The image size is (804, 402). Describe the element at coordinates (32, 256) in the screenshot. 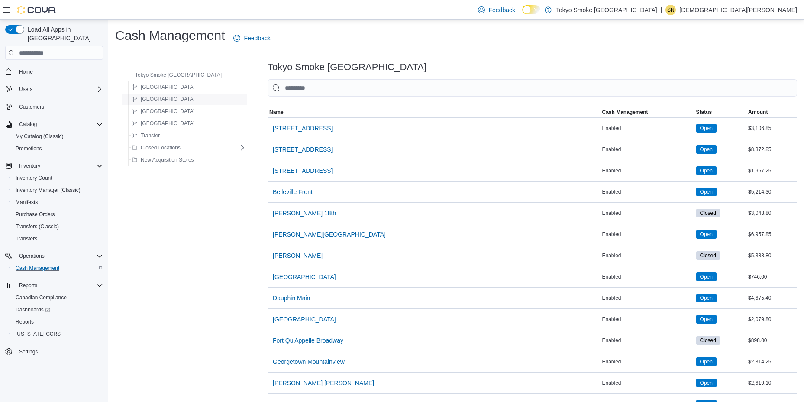

I see `button: Operations` at that location.